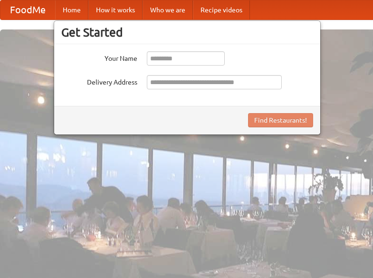  Describe the element at coordinates (99, 57) in the screenshot. I see `label: Your Name` at that location.